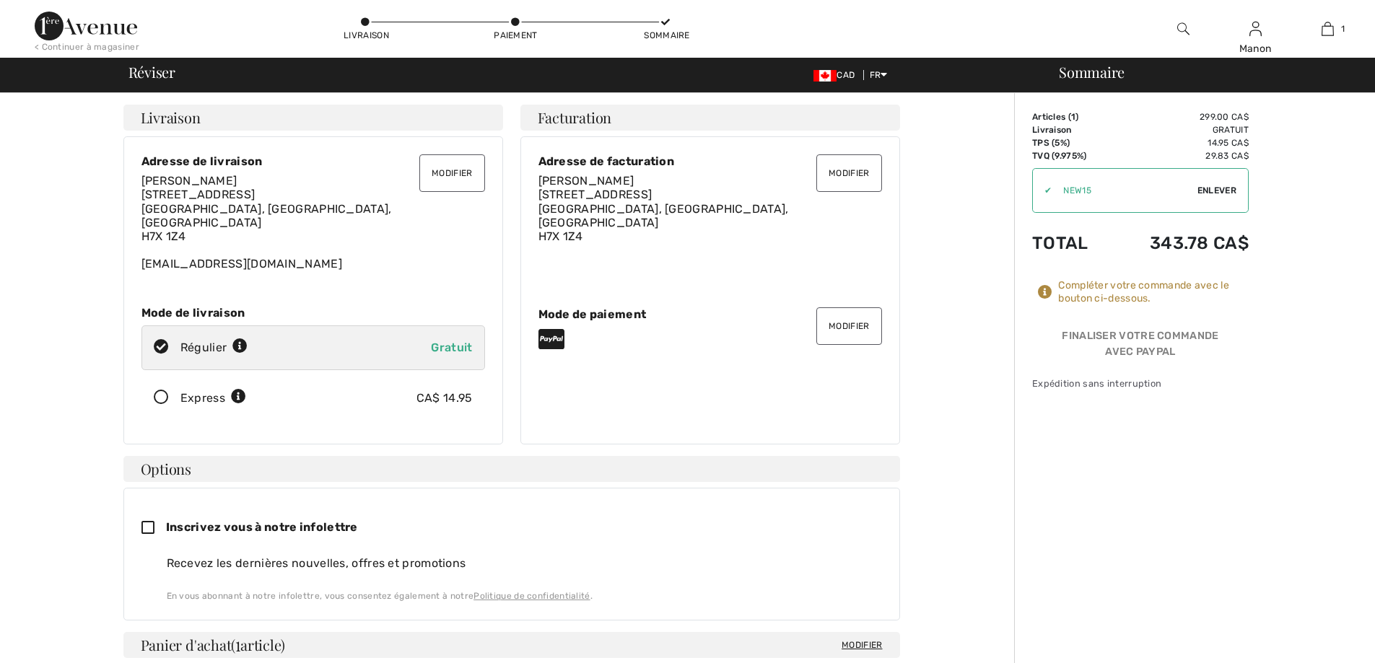  Describe the element at coordinates (313, 161) in the screenshot. I see `div: Adresse de livraison` at that location.